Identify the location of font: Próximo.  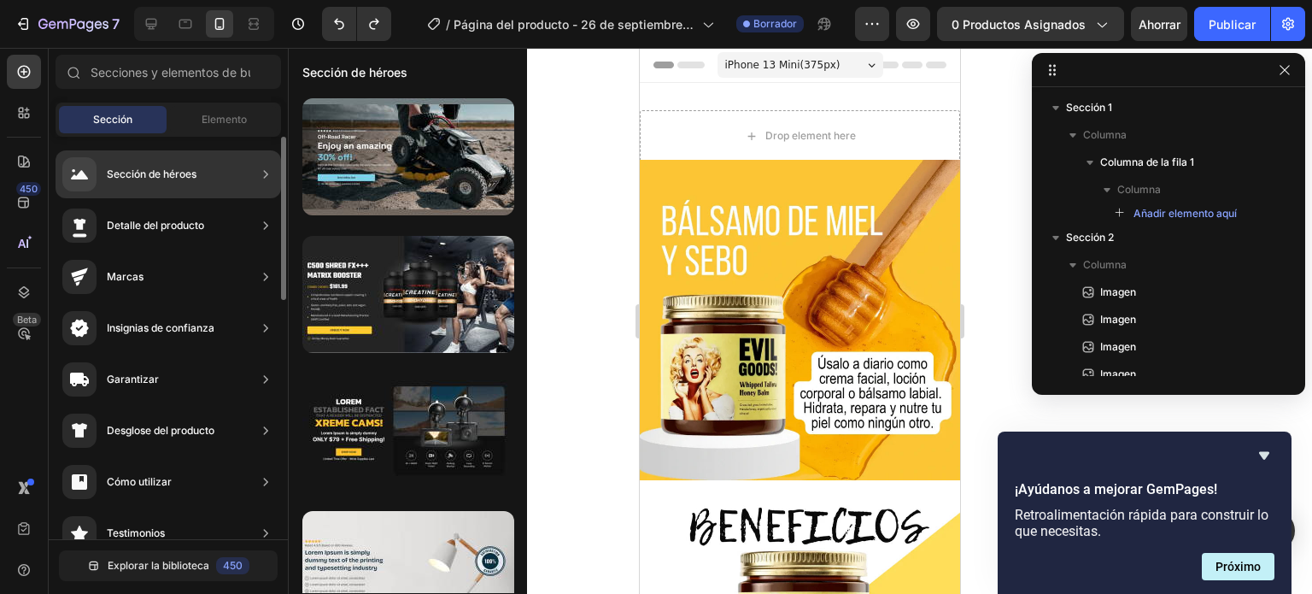
(1238, 566).